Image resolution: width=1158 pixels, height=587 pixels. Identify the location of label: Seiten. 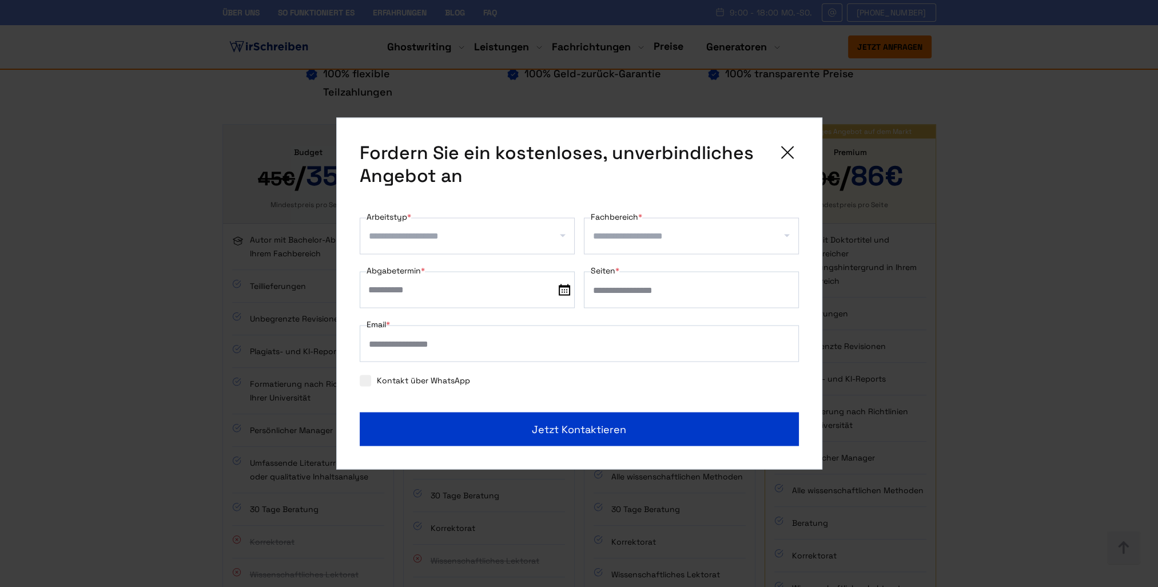
(605, 270).